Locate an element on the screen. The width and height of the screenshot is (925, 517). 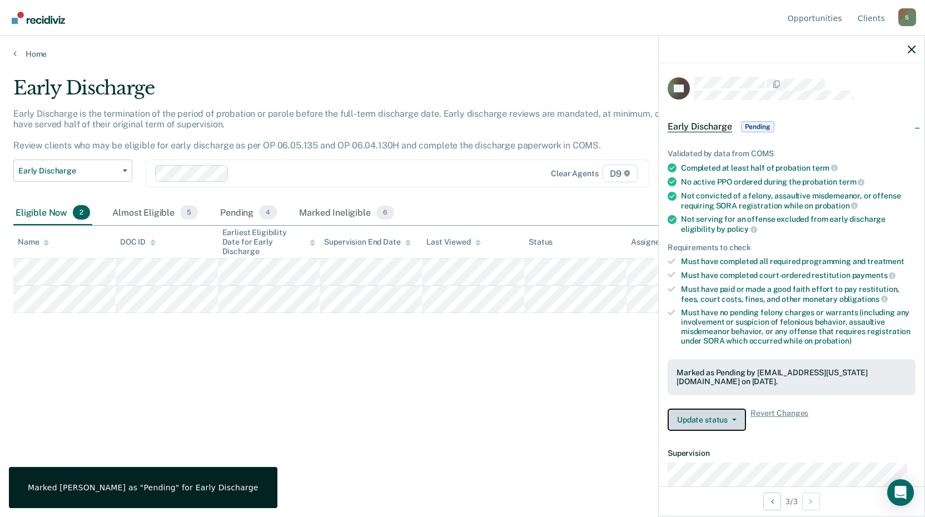
div: Requirements to check is located at coordinates (792, 247).